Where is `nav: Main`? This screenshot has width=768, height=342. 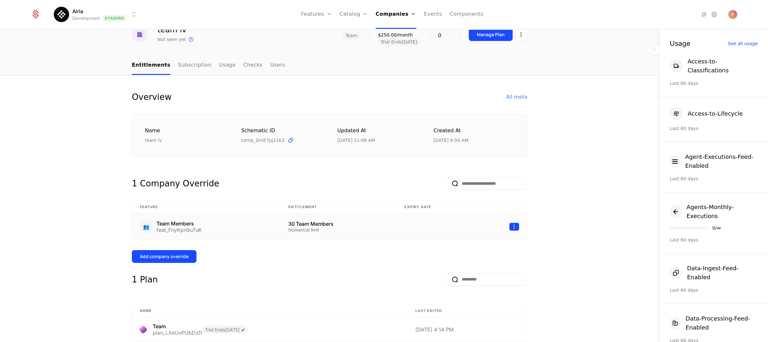 nav: Main is located at coordinates (330, 65).